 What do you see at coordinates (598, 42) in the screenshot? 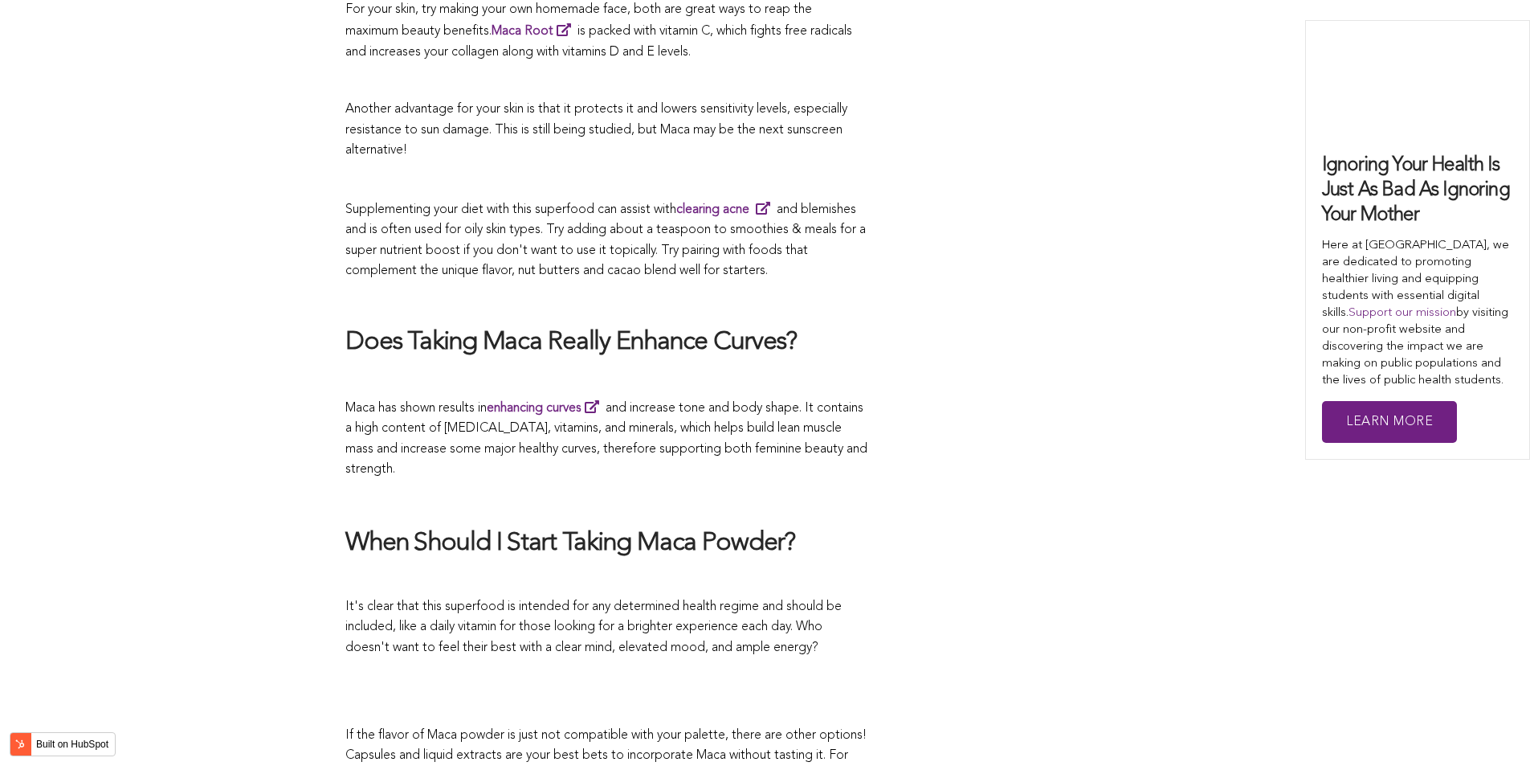
I see `span: is packed with vitamin C, which fights free radicals and increases your collagen along with vitam...` at bounding box center [598, 42].